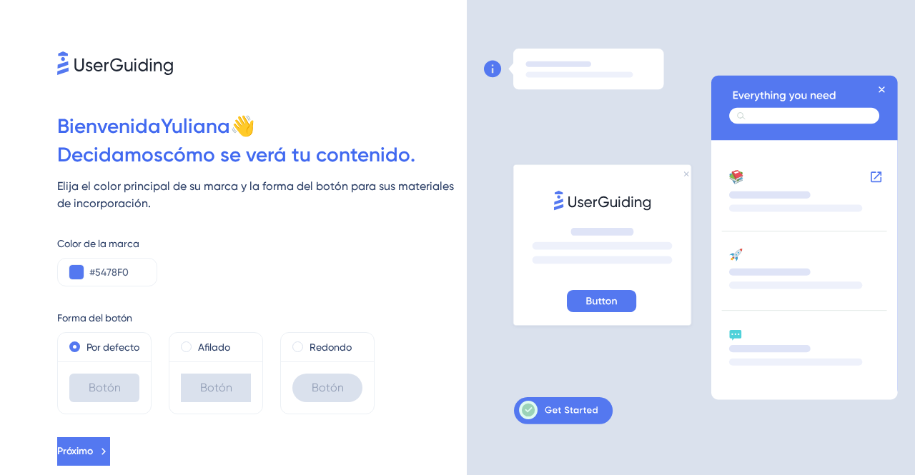 The image size is (915, 475). I want to click on button: Próximo, so click(84, 452).